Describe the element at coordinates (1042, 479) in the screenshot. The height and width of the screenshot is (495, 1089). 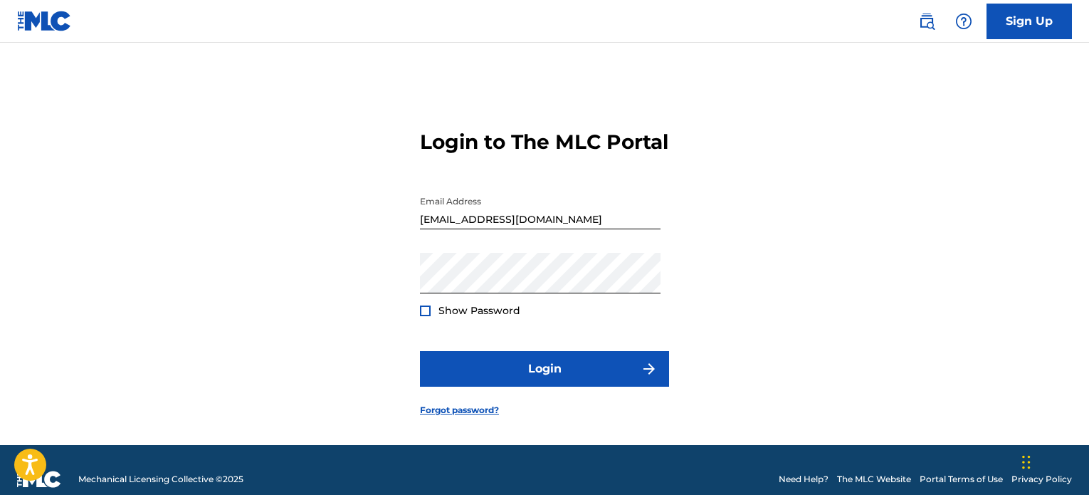
I see `a: Privacy Policy` at that location.